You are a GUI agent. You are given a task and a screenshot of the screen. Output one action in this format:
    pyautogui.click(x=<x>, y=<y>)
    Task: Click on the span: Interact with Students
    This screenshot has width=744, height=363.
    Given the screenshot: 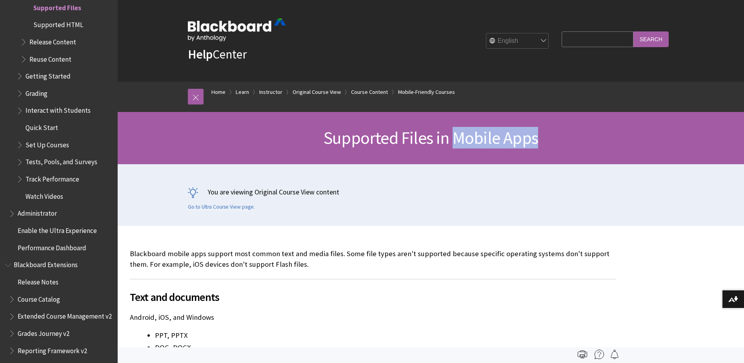 What is the action you would take?
    pyautogui.click(x=58, y=109)
    